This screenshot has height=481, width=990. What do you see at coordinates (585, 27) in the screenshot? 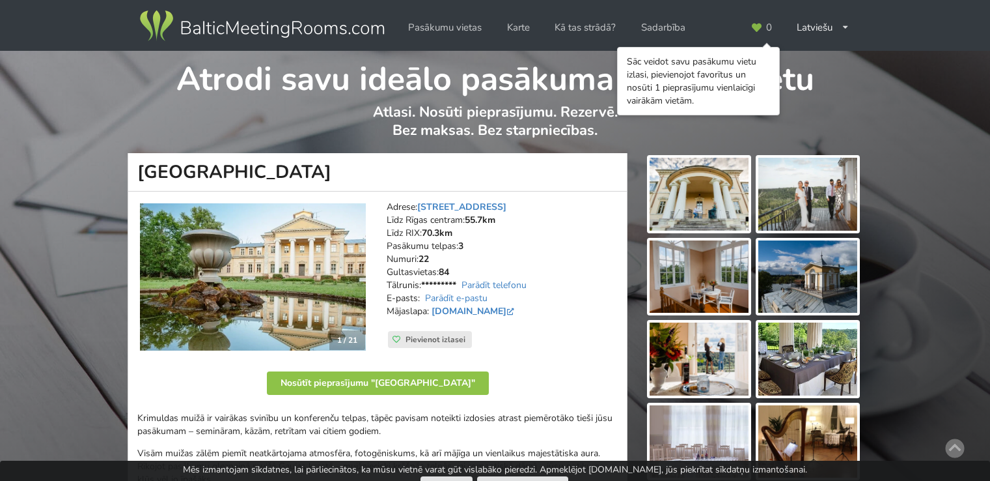
I see `a: Kā tas strādā?` at bounding box center [585, 27].